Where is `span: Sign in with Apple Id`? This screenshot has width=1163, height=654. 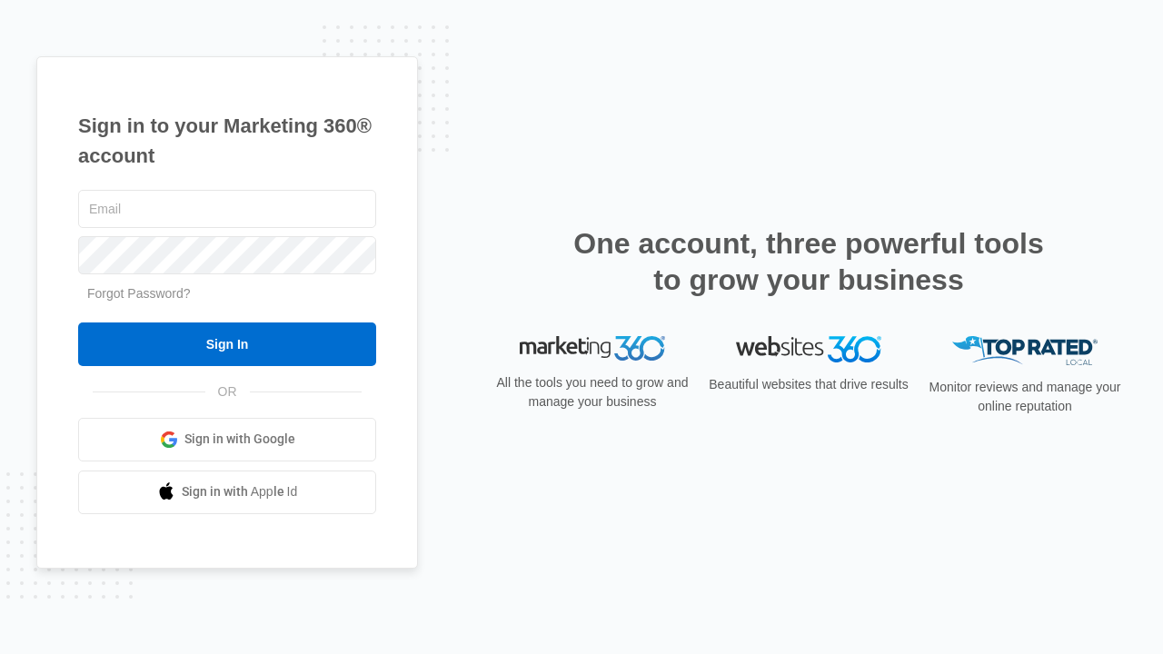
span: Sign in with Apple Id is located at coordinates (240, 492).